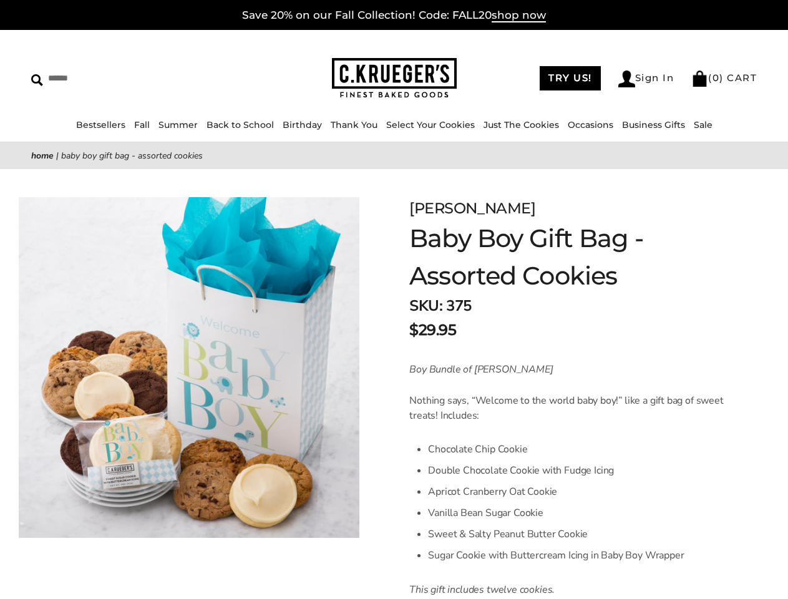 The image size is (788, 599). What do you see at coordinates (430, 125) in the screenshot?
I see `a: Select Your Cookies` at bounding box center [430, 125].